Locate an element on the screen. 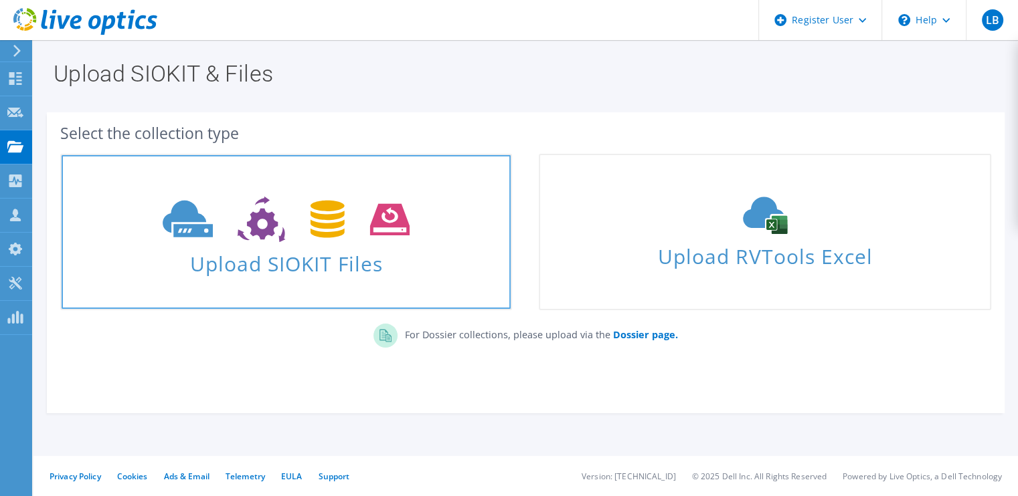 Image resolution: width=1018 pixels, height=496 pixels. b: Dossier page. is located at coordinates (644, 335).